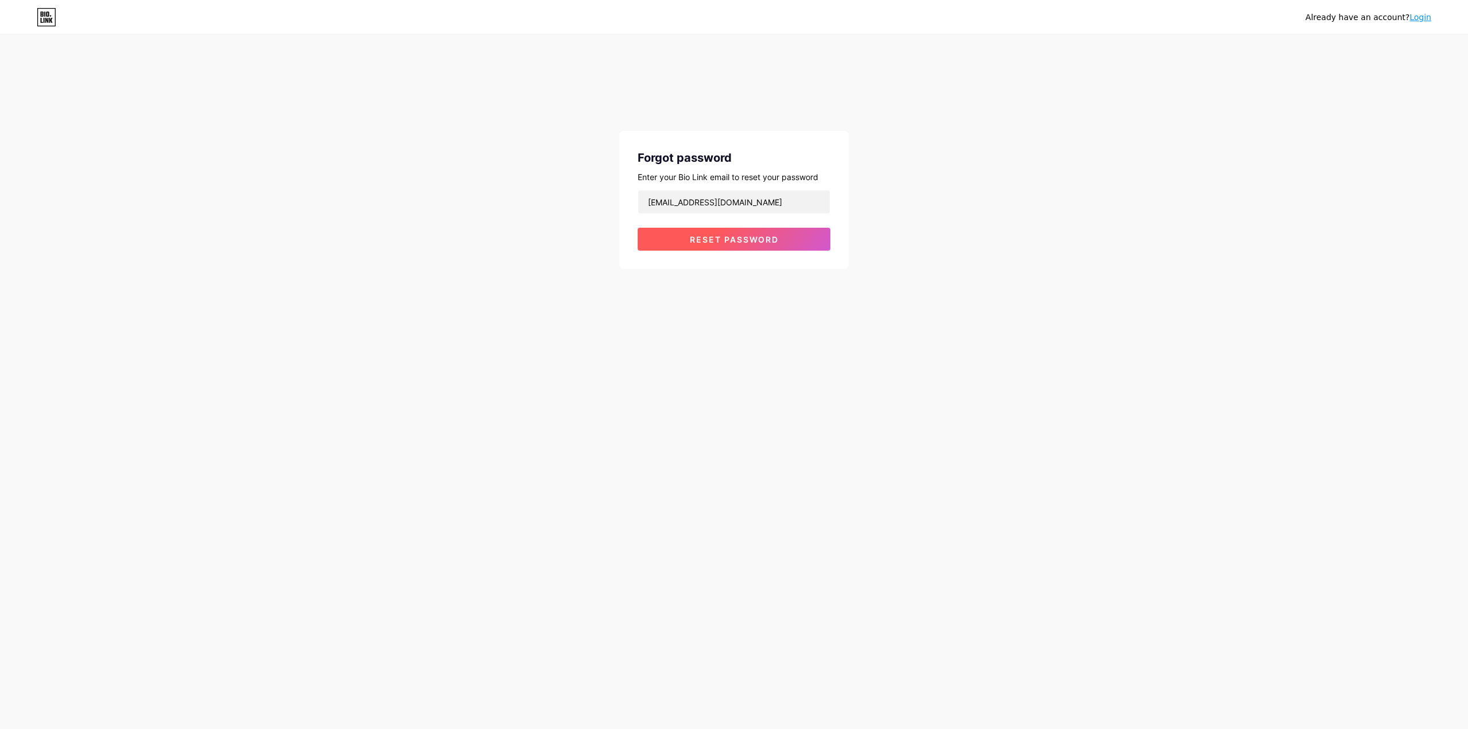 This screenshot has height=729, width=1468. Describe the element at coordinates (734, 239) in the screenshot. I see `span: Reset password` at that location.